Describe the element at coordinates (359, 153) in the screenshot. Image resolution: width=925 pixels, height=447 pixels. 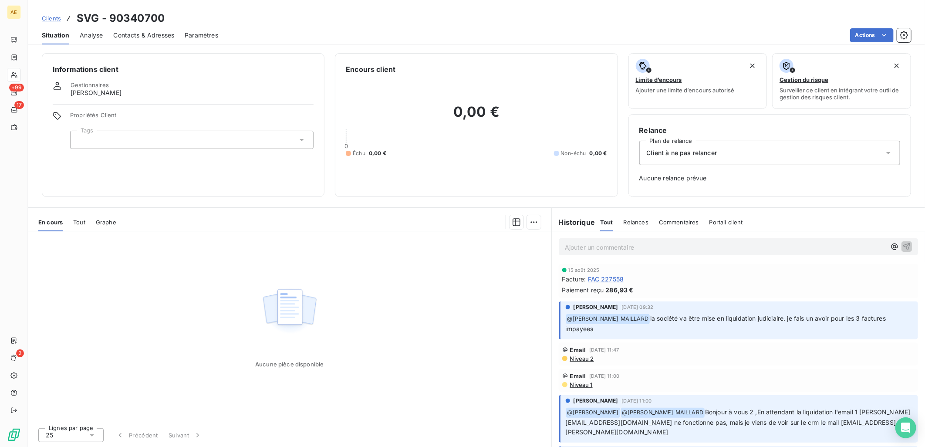
I see `span: Échu` at that location.